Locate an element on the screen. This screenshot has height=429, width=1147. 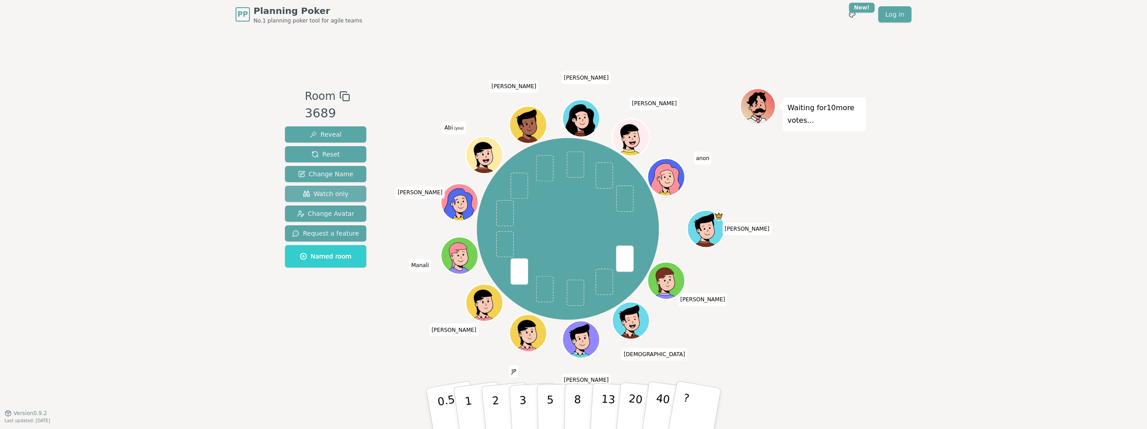
span: PP is located at coordinates (242, 14).